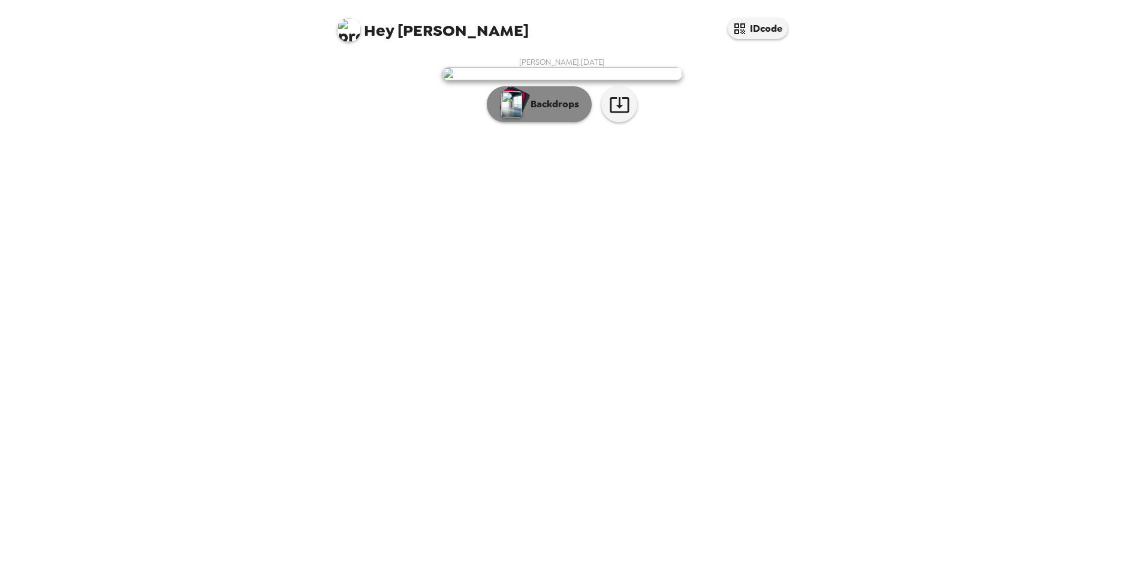 The image size is (1124, 579). What do you see at coordinates (758, 28) in the screenshot?
I see `button: IDcode` at bounding box center [758, 28].